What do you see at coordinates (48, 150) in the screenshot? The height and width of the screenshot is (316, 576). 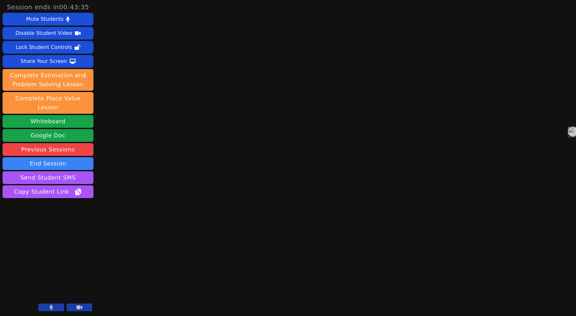 I see `a: Previous Sessions` at bounding box center [48, 150].